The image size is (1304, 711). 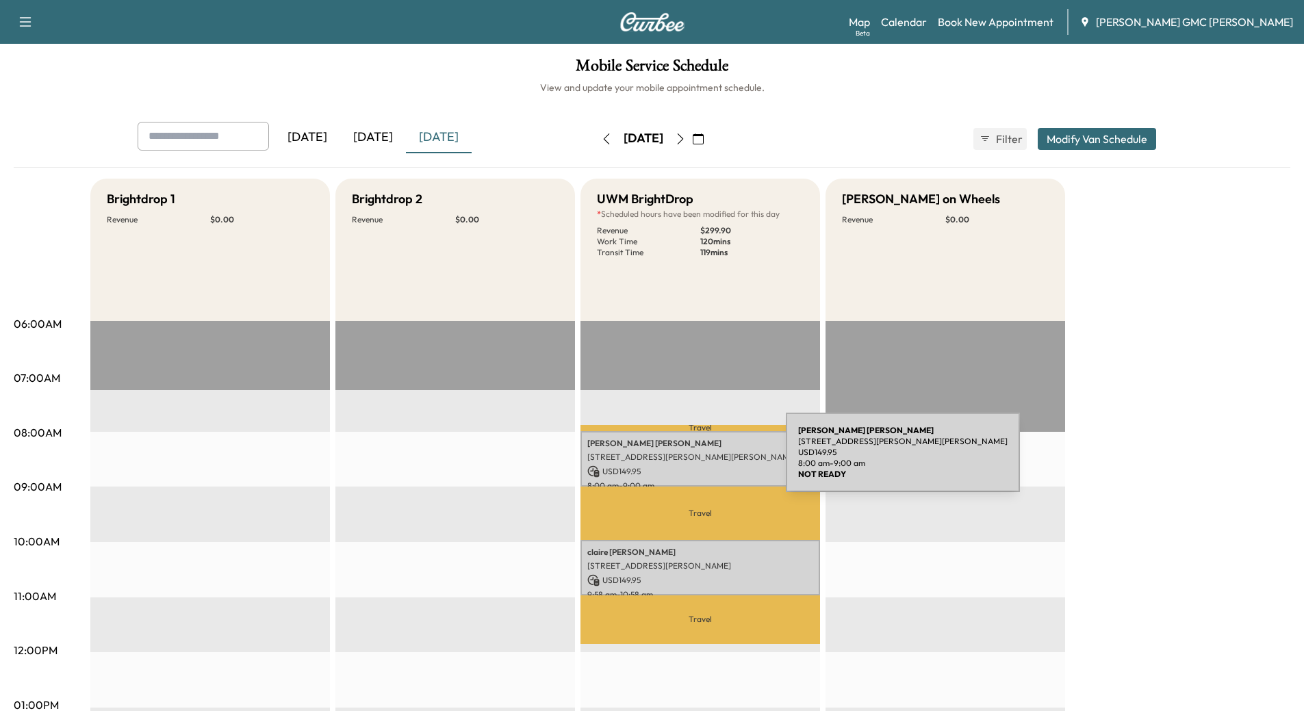 I want to click on h1: Mobile Service Schedule, so click(x=651, y=69).